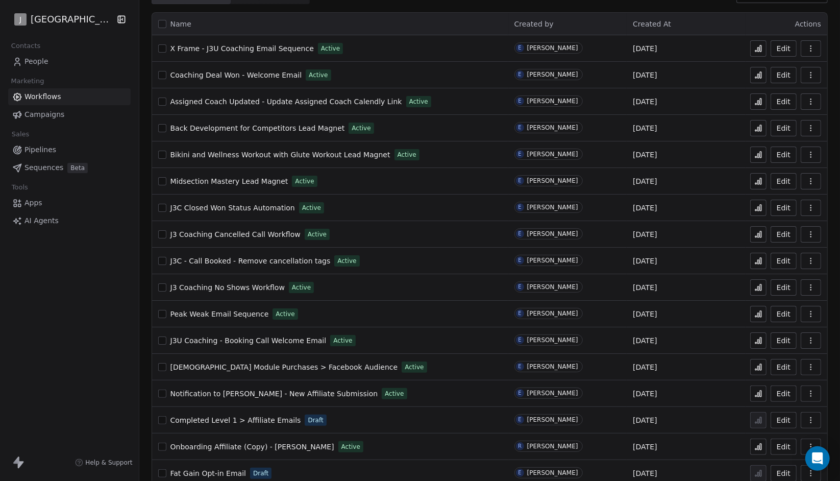  What do you see at coordinates (233, 208) in the screenshot?
I see `span: J3C Closed Won Status Automation` at bounding box center [233, 208].